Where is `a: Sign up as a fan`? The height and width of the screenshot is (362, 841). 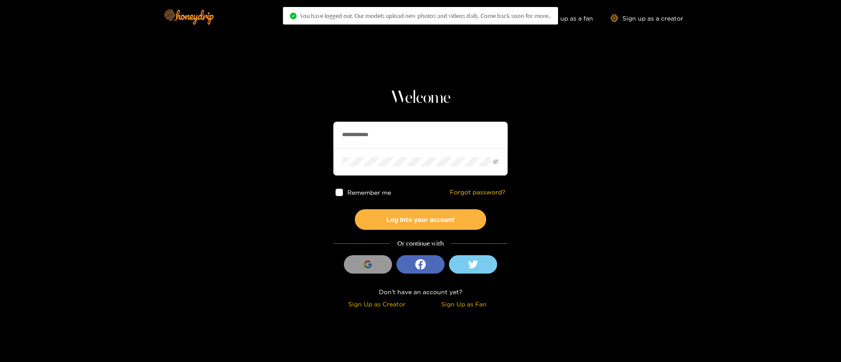
a: Sign up as a fan is located at coordinates (563, 18).